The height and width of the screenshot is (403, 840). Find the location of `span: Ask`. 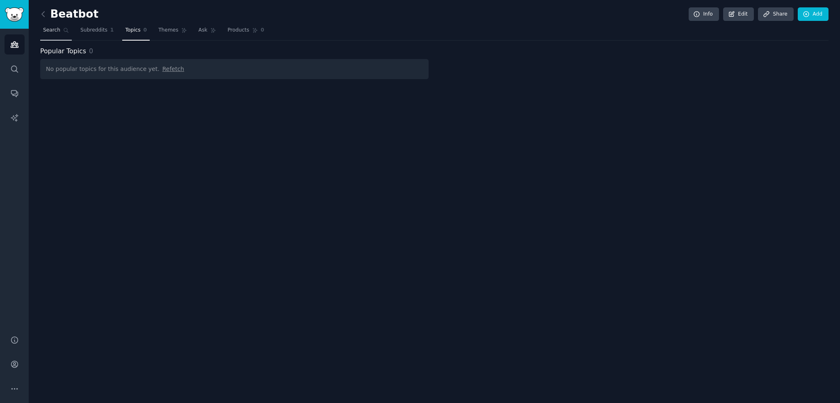

span: Ask is located at coordinates (203, 30).